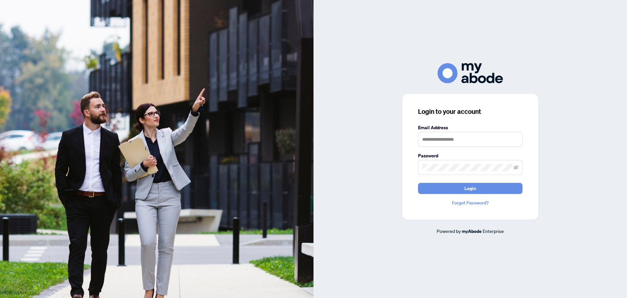 Image resolution: width=627 pixels, height=298 pixels. I want to click on label: Email Address, so click(470, 127).